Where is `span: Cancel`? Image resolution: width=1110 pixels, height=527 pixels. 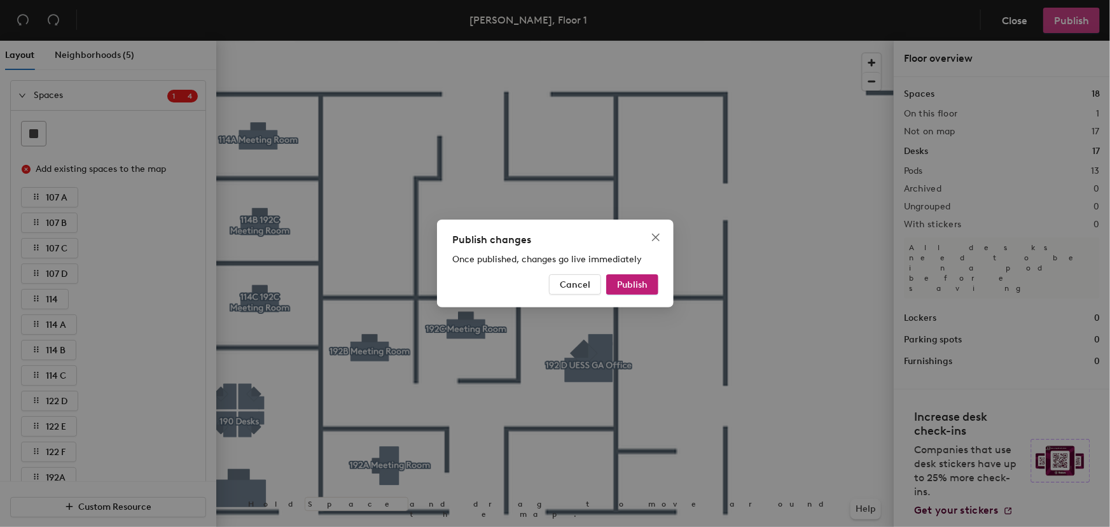 span: Cancel is located at coordinates (575, 284).